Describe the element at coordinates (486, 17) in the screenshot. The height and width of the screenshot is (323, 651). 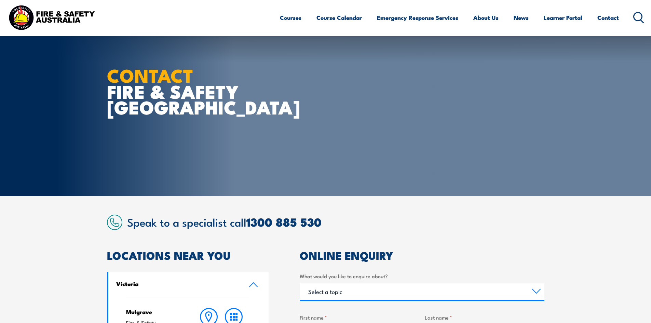
I see `a: About Us` at that location.